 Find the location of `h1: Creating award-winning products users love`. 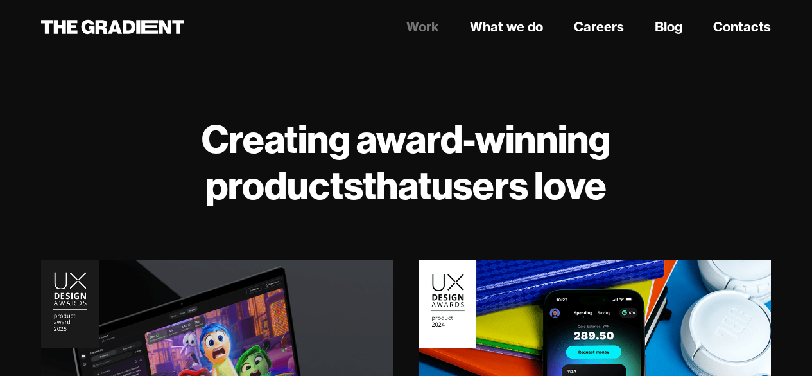

h1: Creating award-winning products users love is located at coordinates (406, 162).